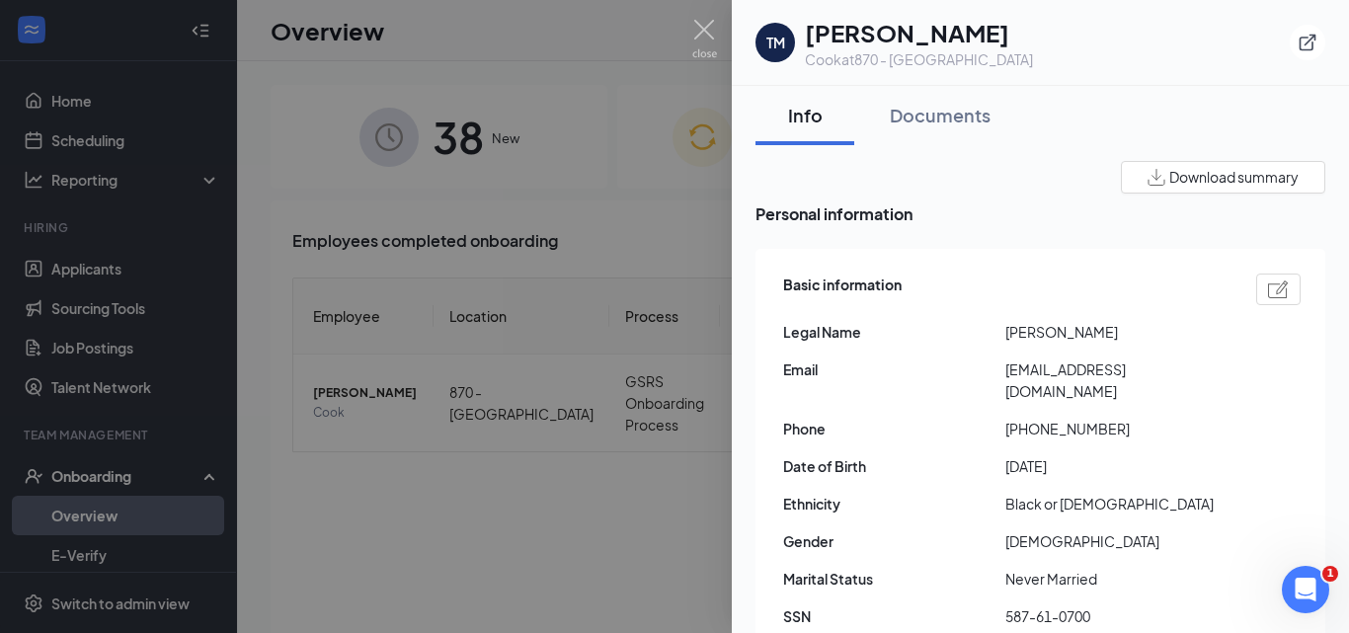  Describe the element at coordinates (893, 616) in the screenshot. I see `span: SSN` at that location.